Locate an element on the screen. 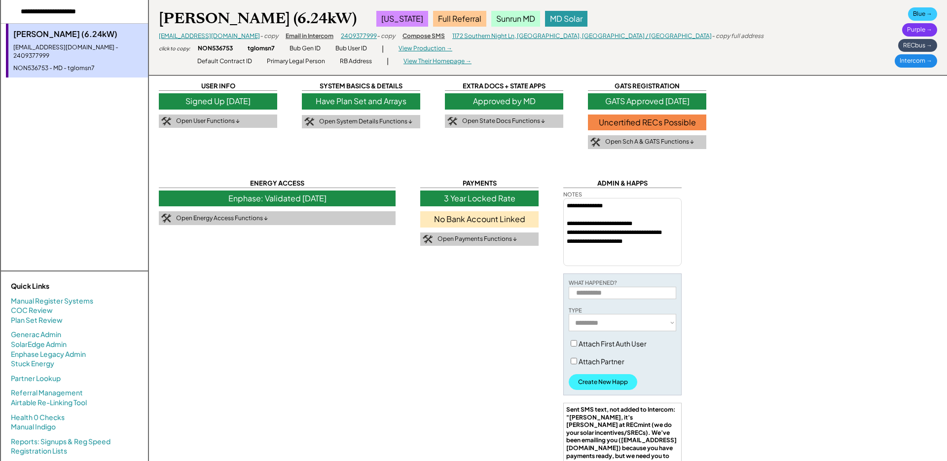 Image resolution: width=947 pixels, height=461 pixels. a: Airtable Re-Linking Tool is located at coordinates (49, 403).